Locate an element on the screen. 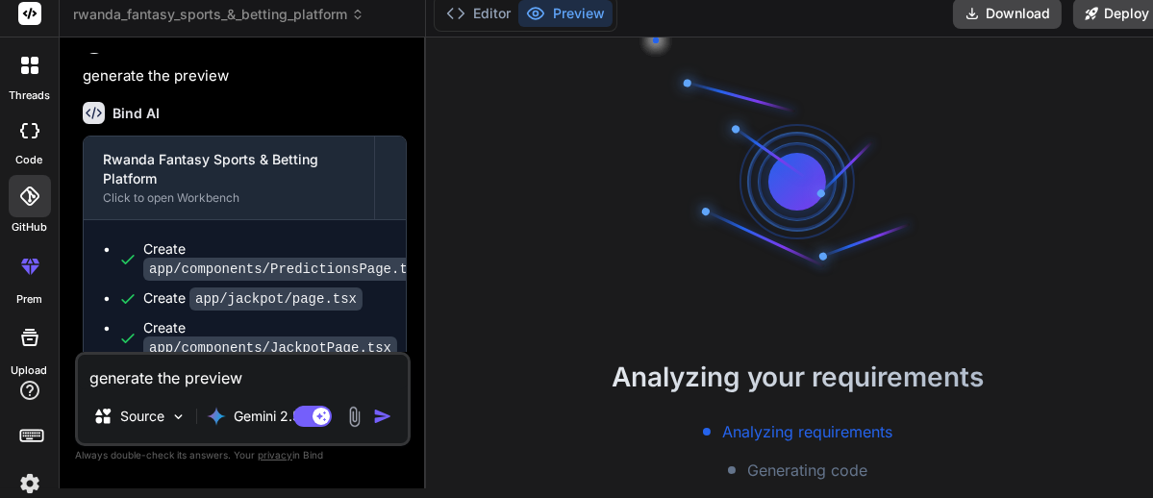  label: threads is located at coordinates (29, 95).